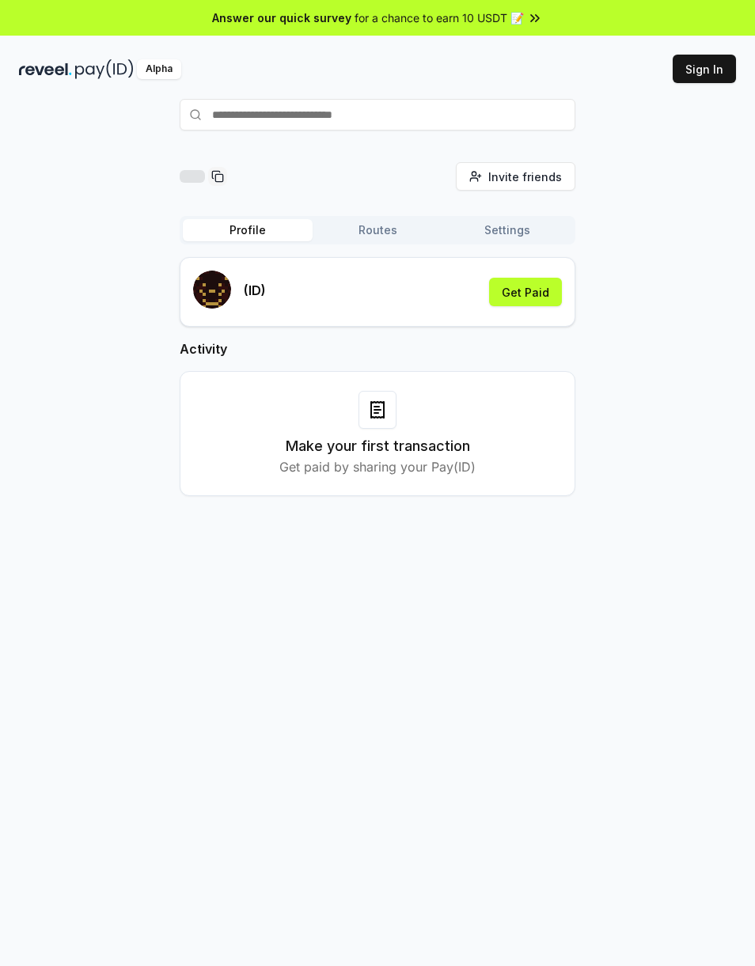  I want to click on div: Alpha, so click(159, 69).